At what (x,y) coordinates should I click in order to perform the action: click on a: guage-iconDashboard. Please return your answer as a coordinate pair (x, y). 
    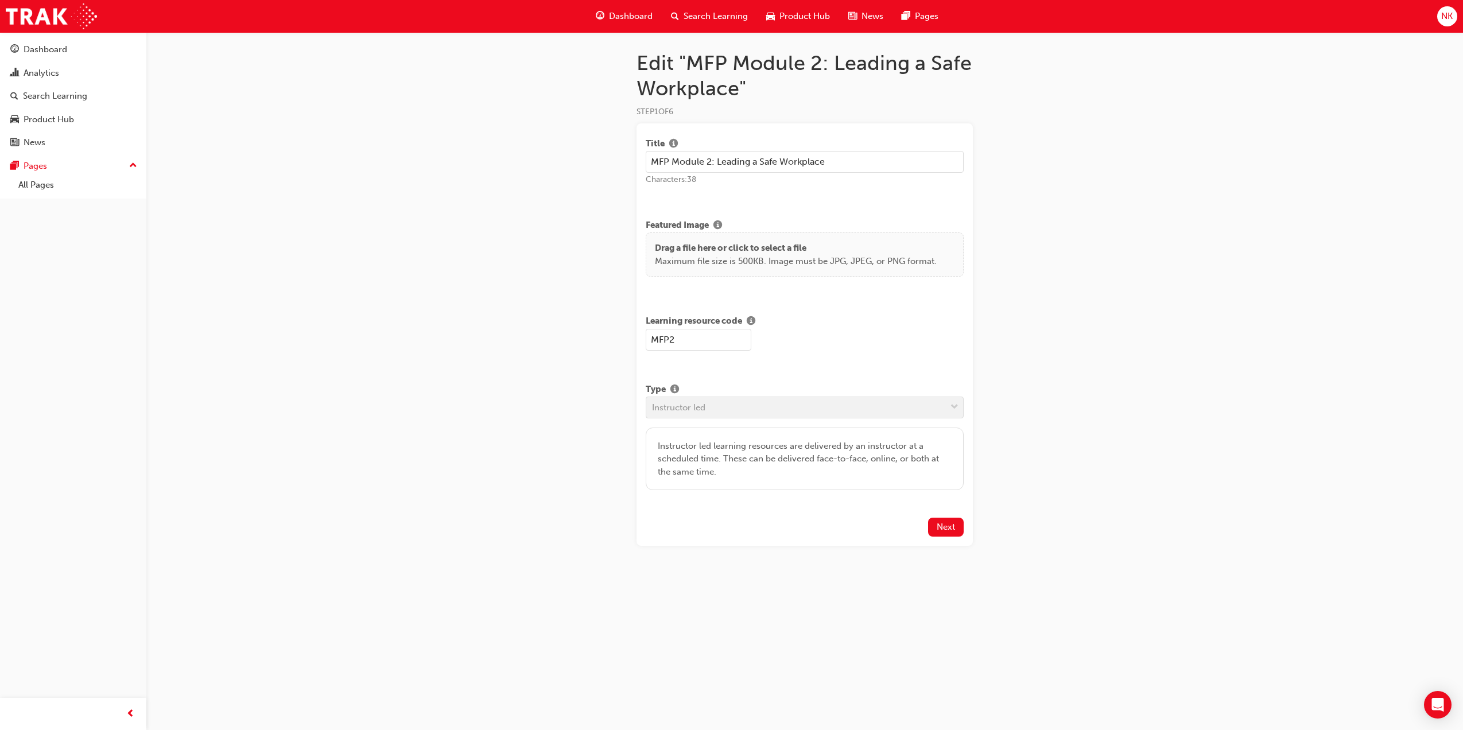
    Looking at the image, I should click on (624, 16).